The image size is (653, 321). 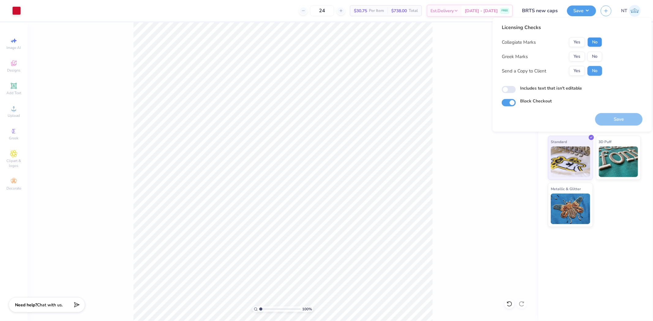 What do you see at coordinates (14, 93) in the screenshot?
I see `span: Add Text` at bounding box center [14, 93].